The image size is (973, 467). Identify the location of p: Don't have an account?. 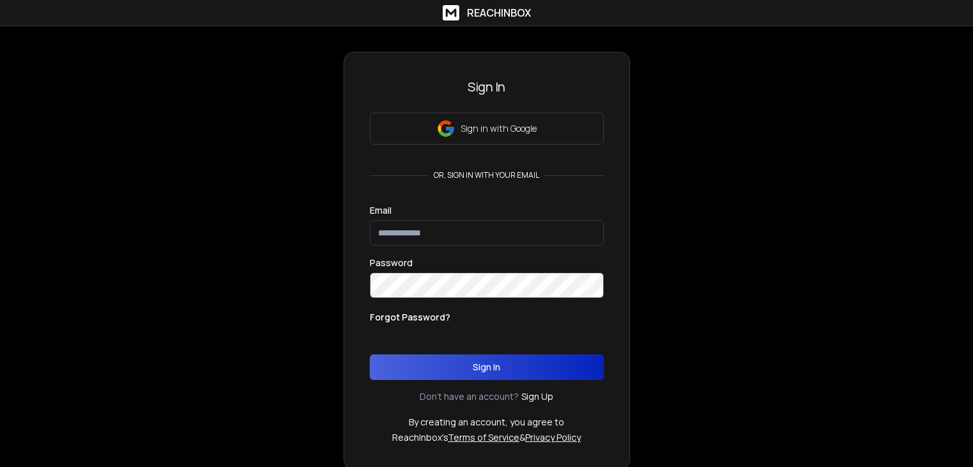
(469, 397).